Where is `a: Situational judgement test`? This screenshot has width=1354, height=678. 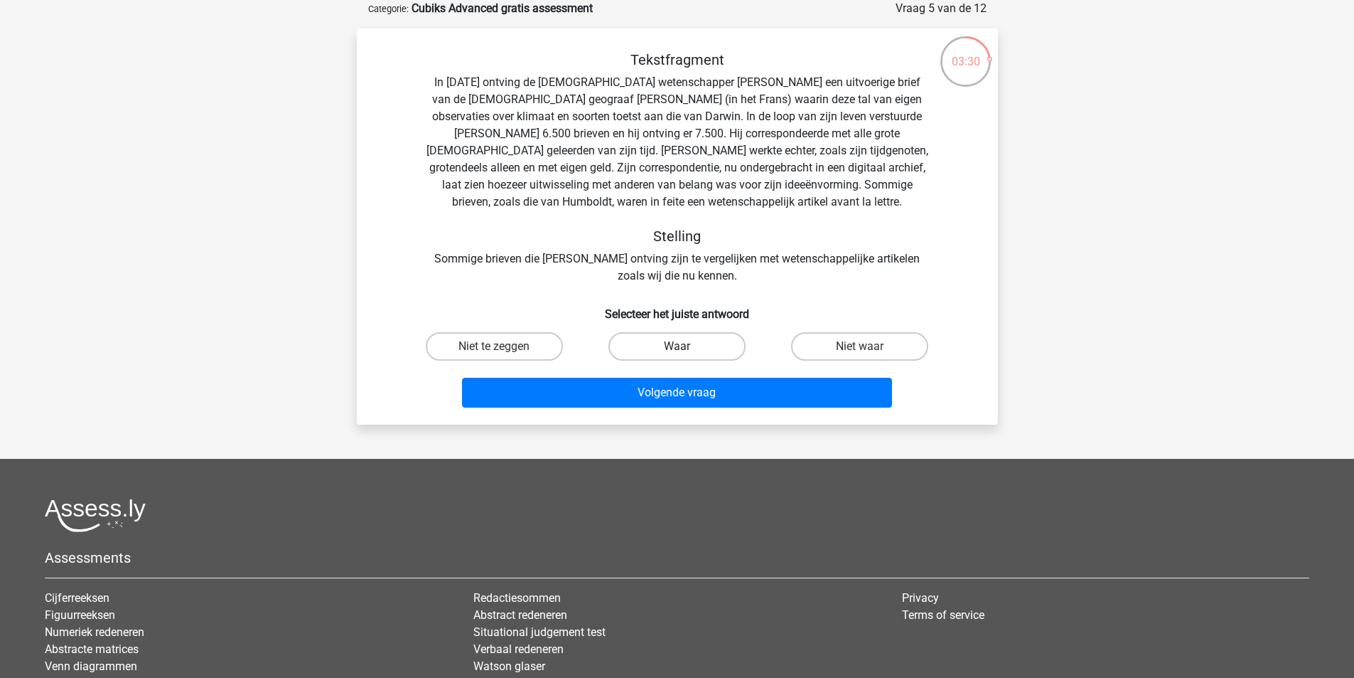
a: Situational judgement test is located at coordinates (540, 631).